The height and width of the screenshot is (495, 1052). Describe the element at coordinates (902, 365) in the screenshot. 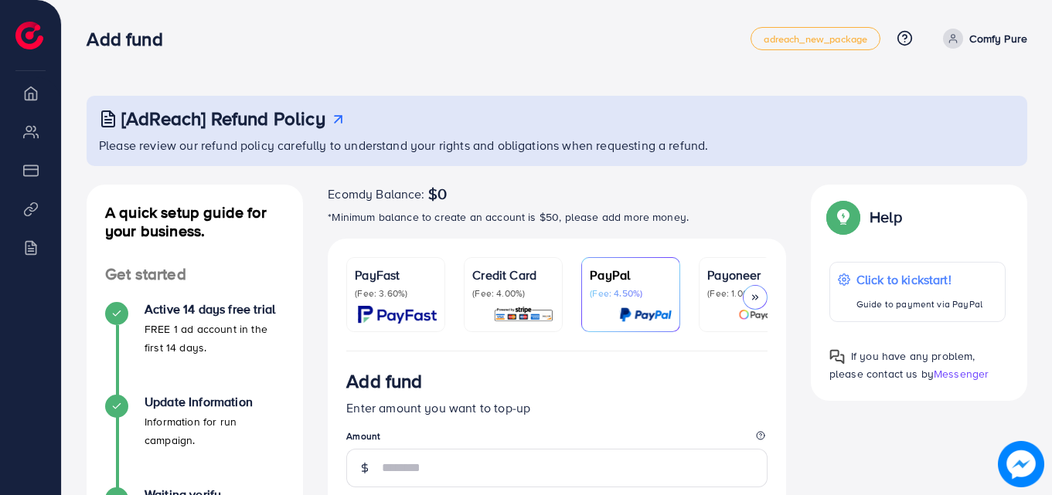

I see `span: If you have any problem, please contact us by` at that location.